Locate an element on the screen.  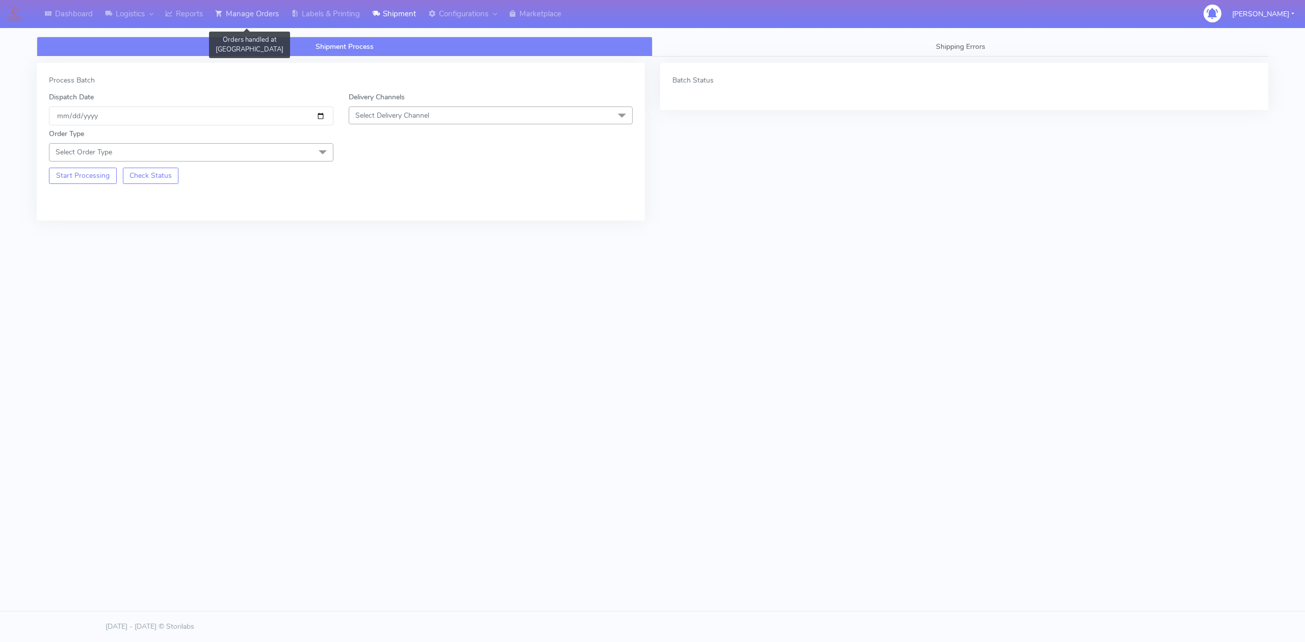
ul: Tabs is located at coordinates (653, 46).